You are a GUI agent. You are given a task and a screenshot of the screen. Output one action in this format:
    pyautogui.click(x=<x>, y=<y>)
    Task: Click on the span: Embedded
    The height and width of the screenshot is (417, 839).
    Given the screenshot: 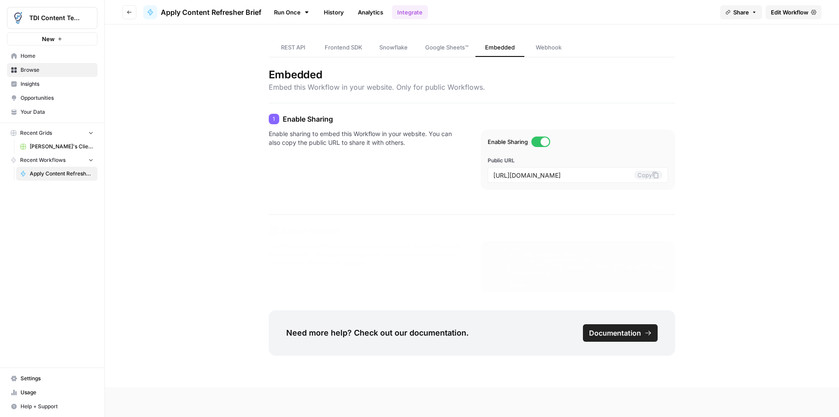 What is the action you would take?
    pyautogui.click(x=500, y=47)
    